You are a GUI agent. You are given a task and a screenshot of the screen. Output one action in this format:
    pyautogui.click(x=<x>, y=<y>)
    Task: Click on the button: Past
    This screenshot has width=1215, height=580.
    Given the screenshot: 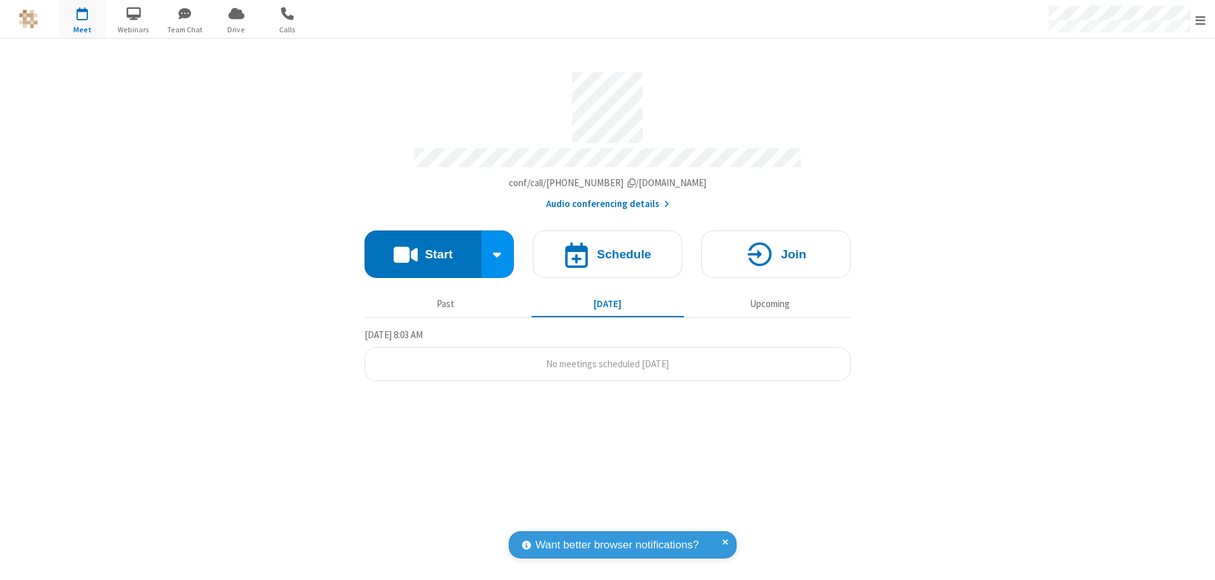 What is the action you would take?
    pyautogui.click(x=446, y=304)
    